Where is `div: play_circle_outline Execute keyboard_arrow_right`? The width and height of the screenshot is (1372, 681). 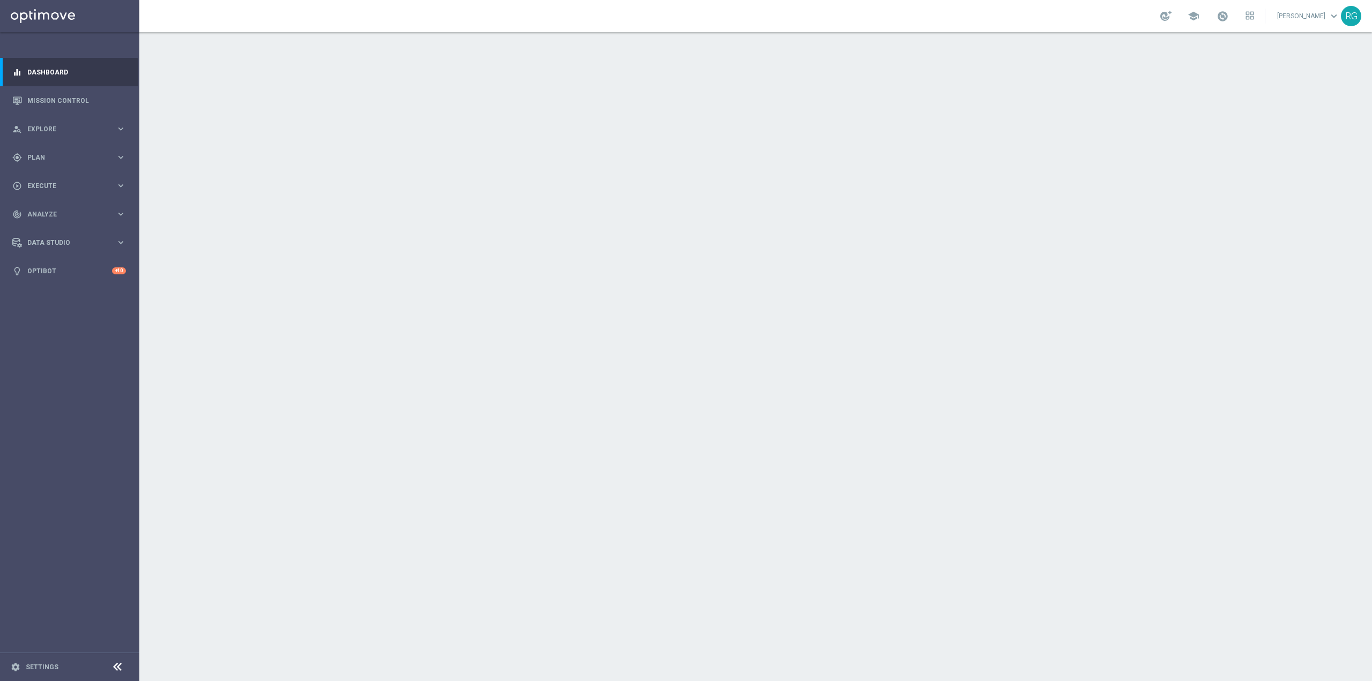 div: play_circle_outline Execute keyboard_arrow_right is located at coordinates (69, 186).